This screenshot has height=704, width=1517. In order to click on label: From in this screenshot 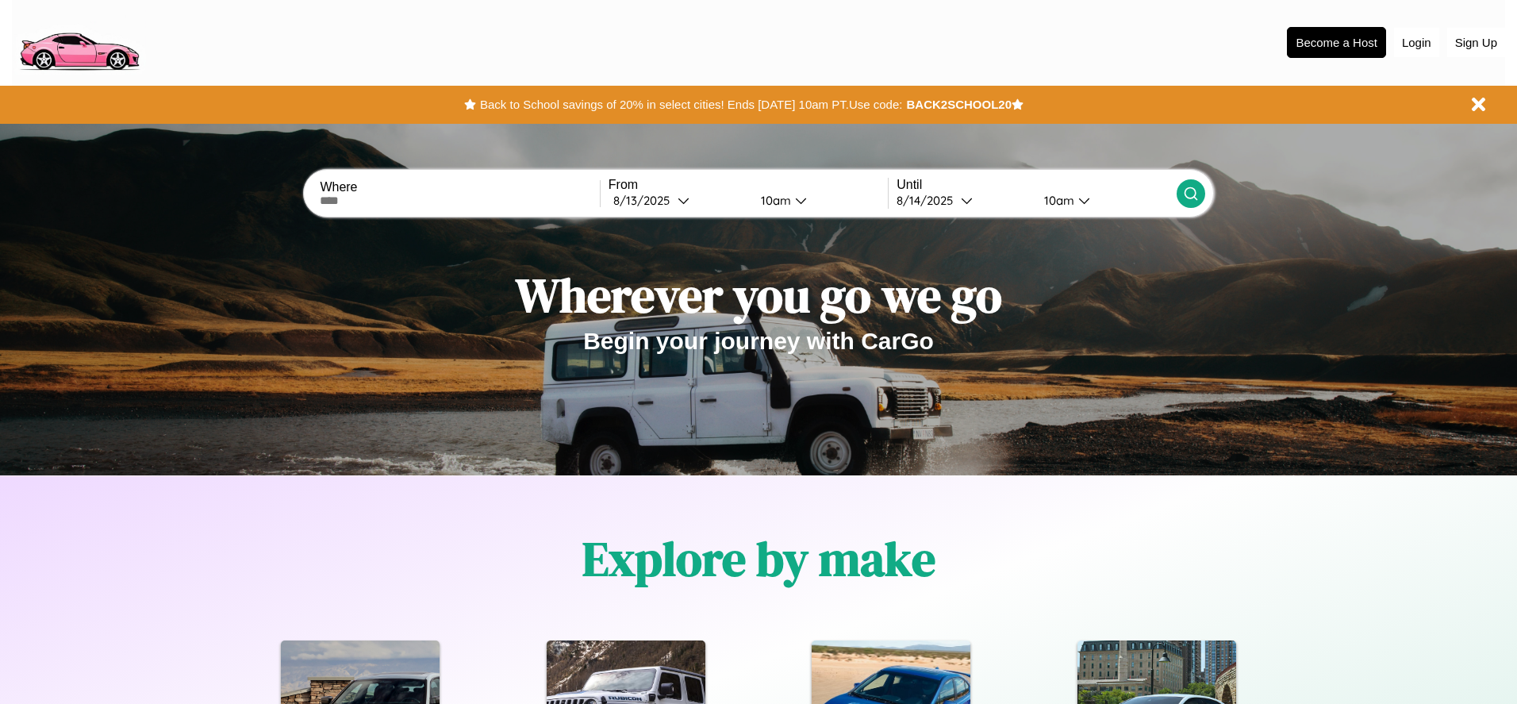, I will do `click(748, 185)`.